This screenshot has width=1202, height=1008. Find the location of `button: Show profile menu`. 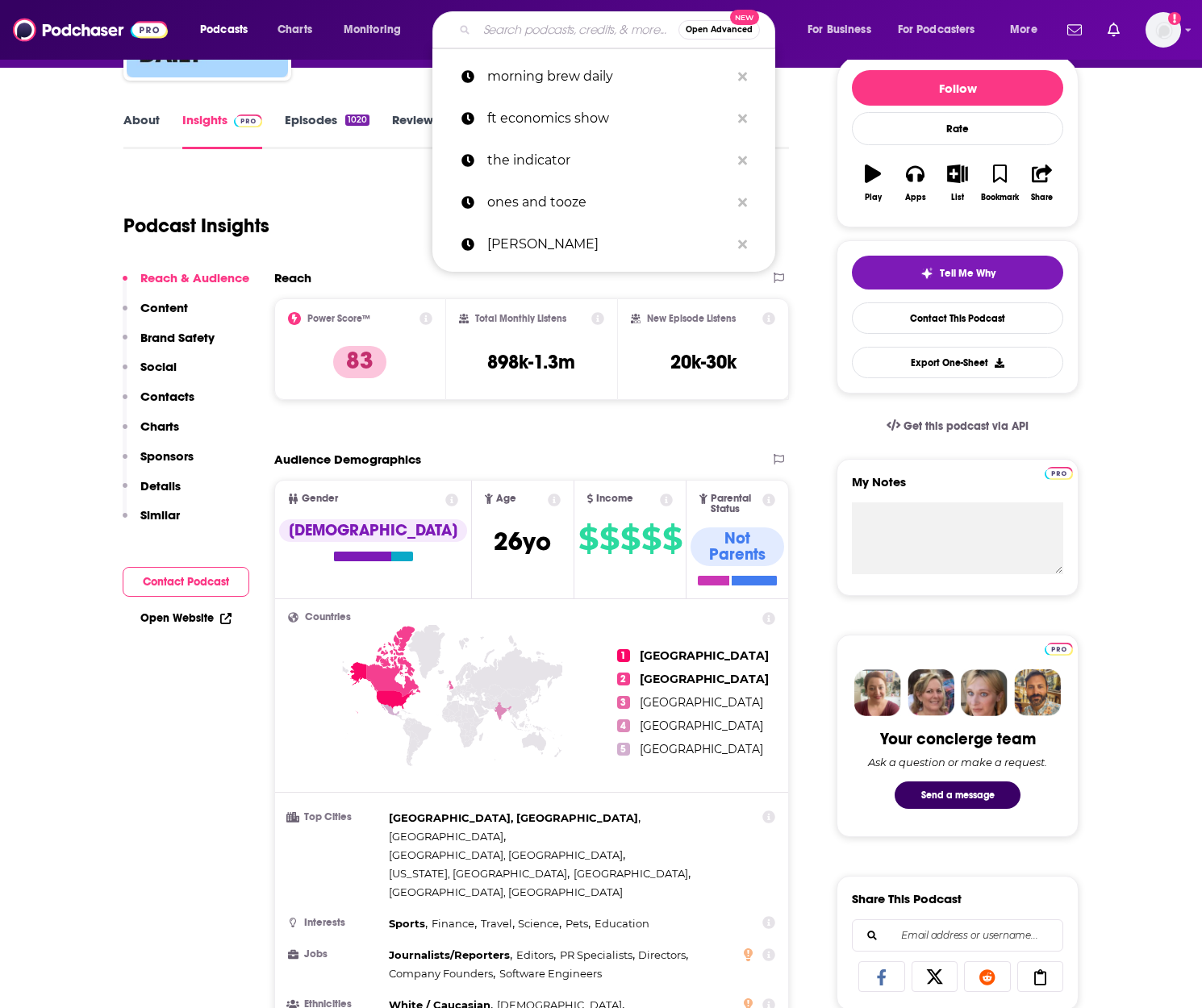

button: Show profile menu is located at coordinates (1164, 30).